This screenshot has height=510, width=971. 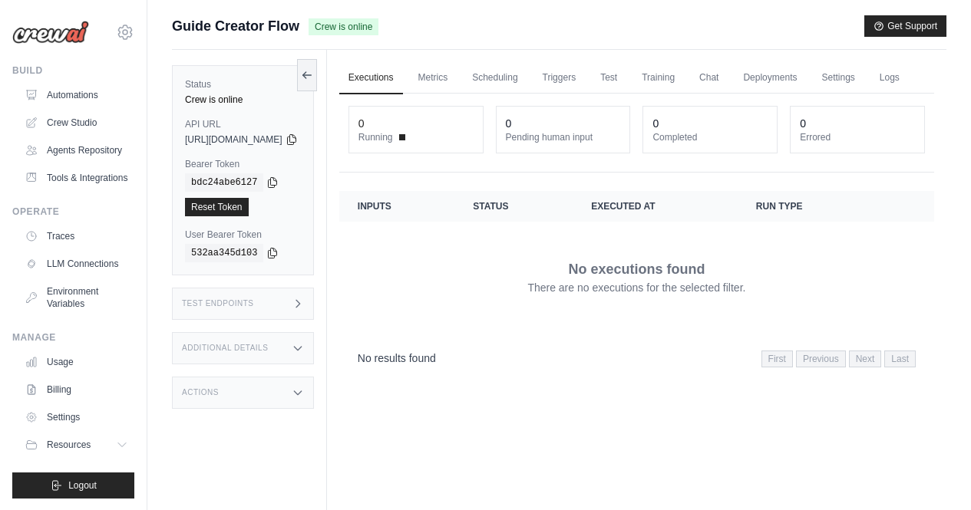 I want to click on a: Scheduling, so click(x=494, y=78).